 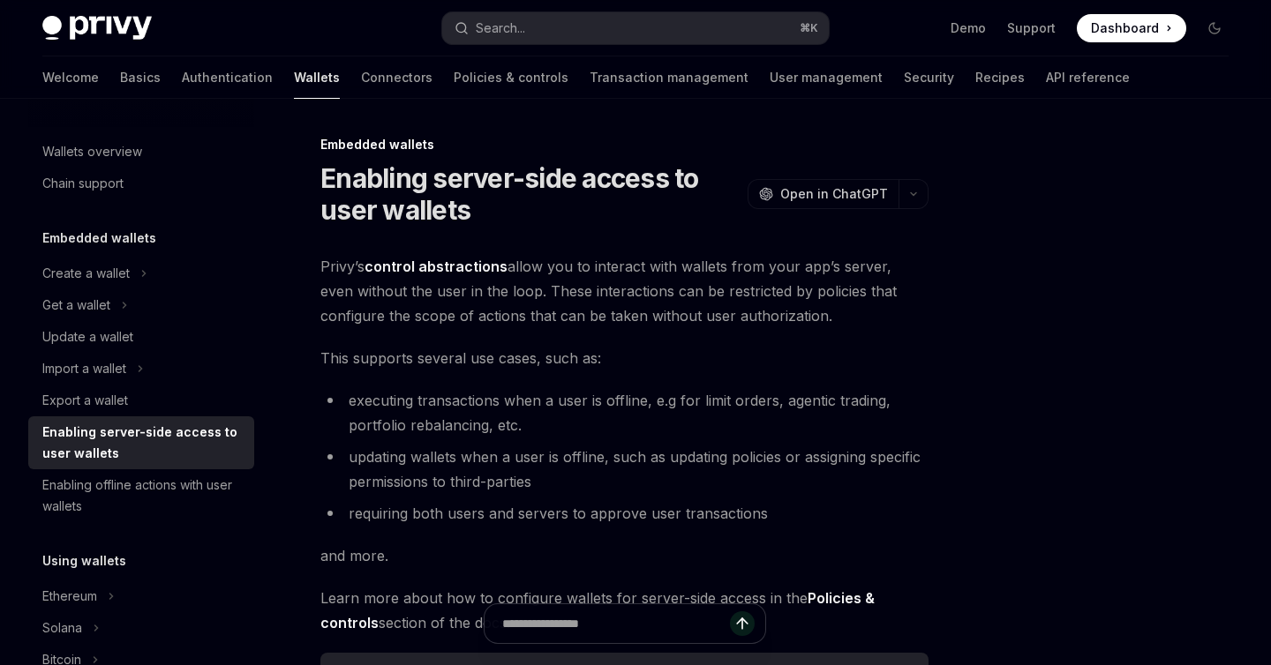 I want to click on button: Open in ChatGPT, so click(x=822, y=194).